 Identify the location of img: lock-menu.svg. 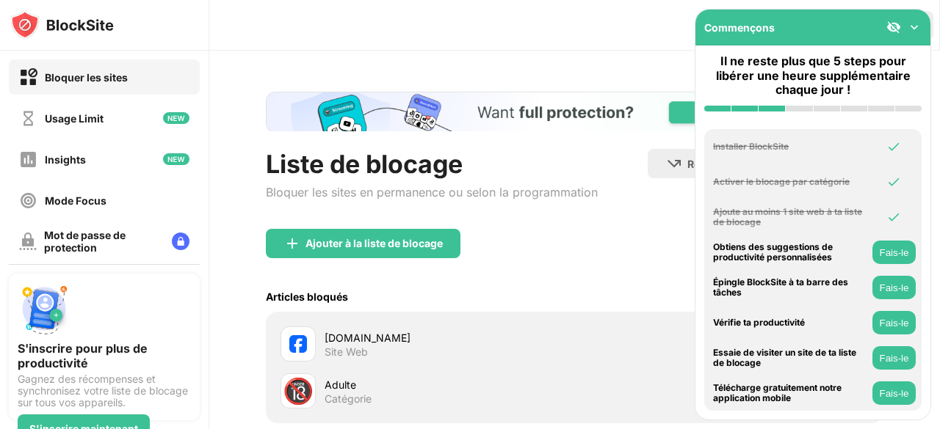
(181, 241).